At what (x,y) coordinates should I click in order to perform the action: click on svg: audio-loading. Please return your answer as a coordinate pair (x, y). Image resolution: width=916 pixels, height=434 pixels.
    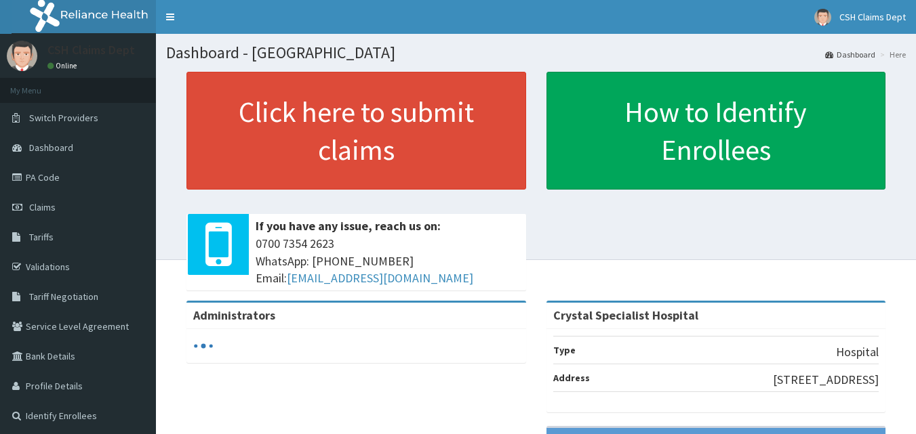
    Looking at the image, I should click on (203, 346).